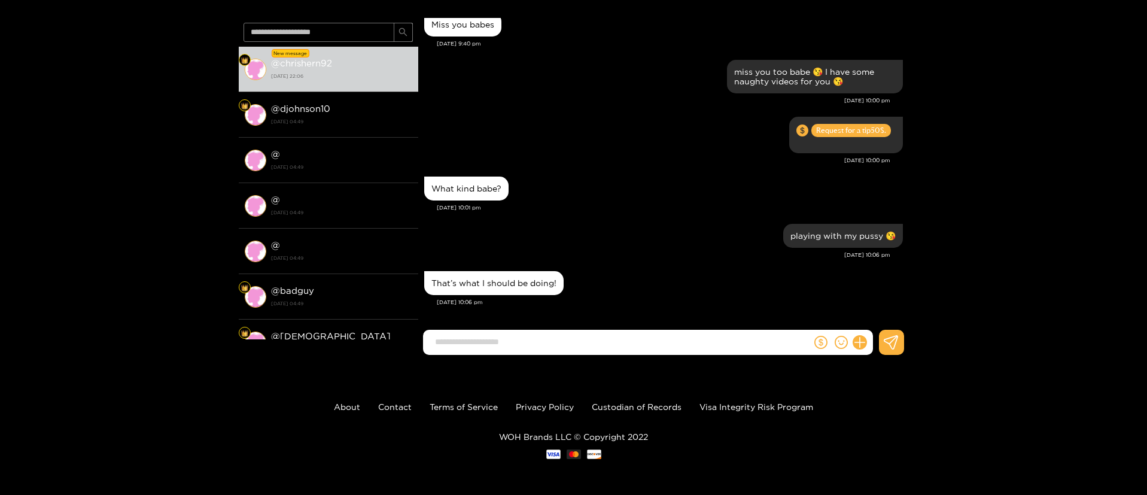 The height and width of the screenshot is (495, 1147). Describe the element at coordinates (841, 342) in the screenshot. I see `span: smile` at that location.